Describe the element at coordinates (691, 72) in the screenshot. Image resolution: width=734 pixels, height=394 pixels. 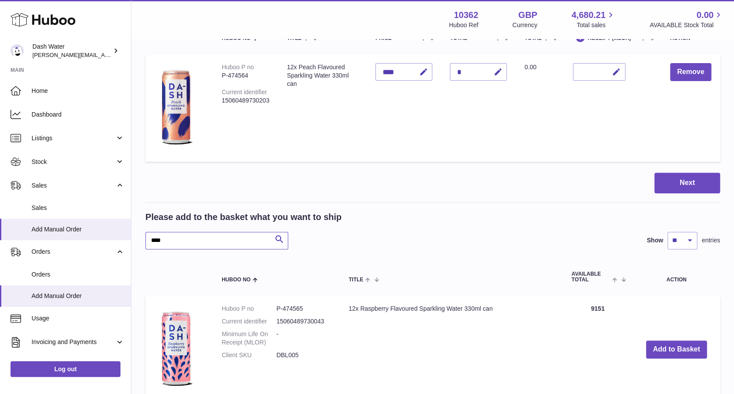
I see `button: Remove` at that location.